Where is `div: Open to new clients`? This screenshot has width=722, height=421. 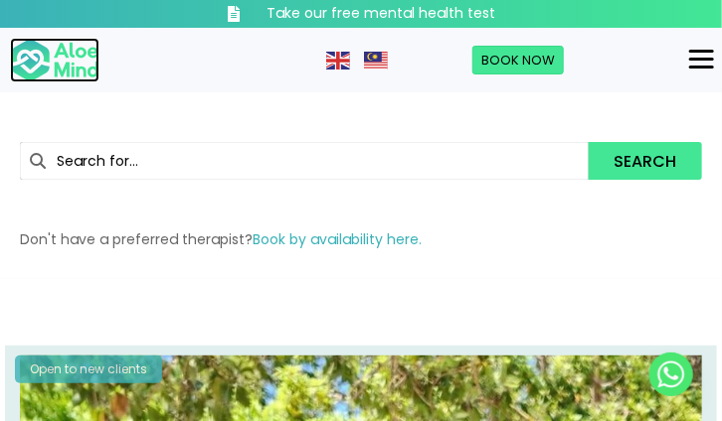 div: Open to new clients is located at coordinates (88, 369).